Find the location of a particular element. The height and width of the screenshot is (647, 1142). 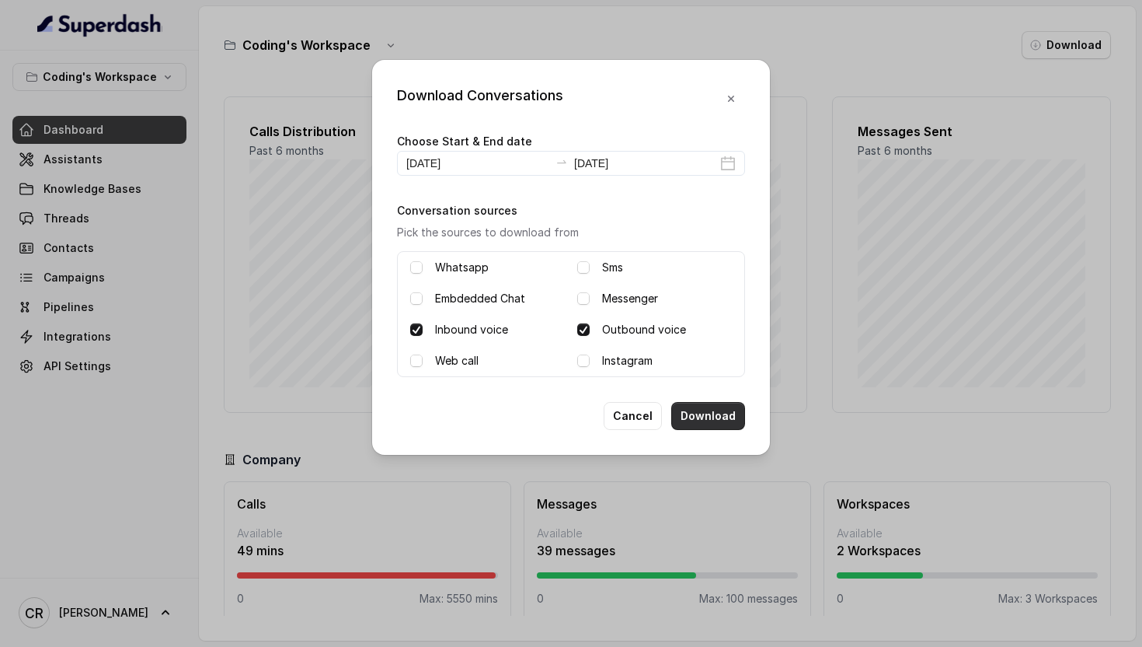

label: Embdedded Chat is located at coordinates (480, 298).